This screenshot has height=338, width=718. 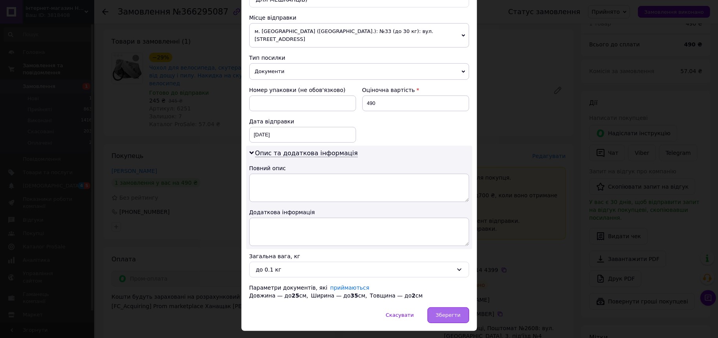 I want to click on span: 35, so click(x=354, y=295).